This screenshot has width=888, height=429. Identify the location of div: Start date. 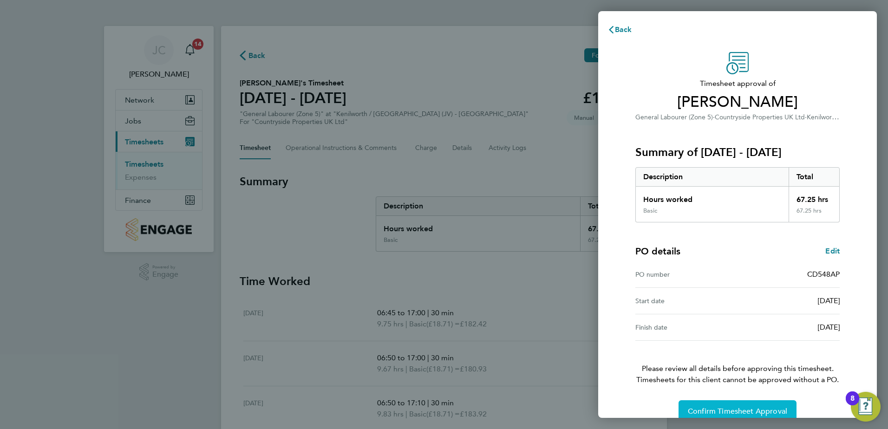
(686, 301).